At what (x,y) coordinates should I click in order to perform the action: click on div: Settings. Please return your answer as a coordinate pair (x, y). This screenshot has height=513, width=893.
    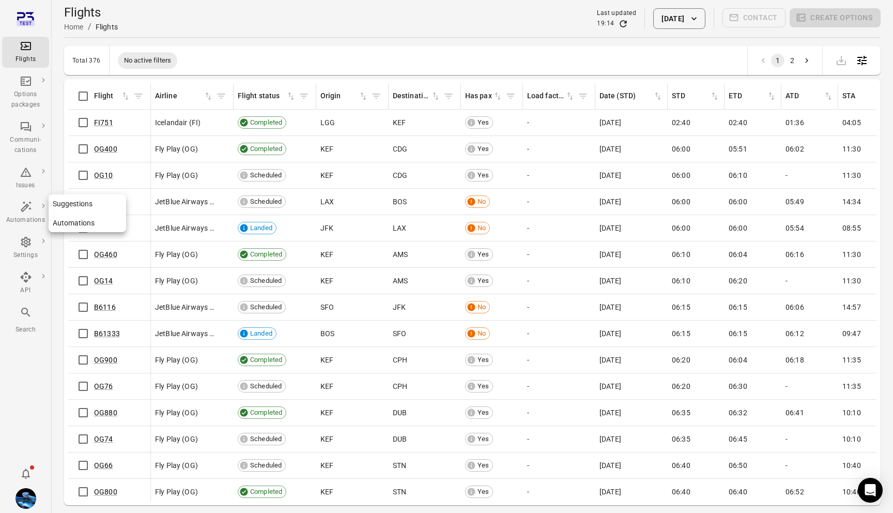
    Looking at the image, I should click on (25, 255).